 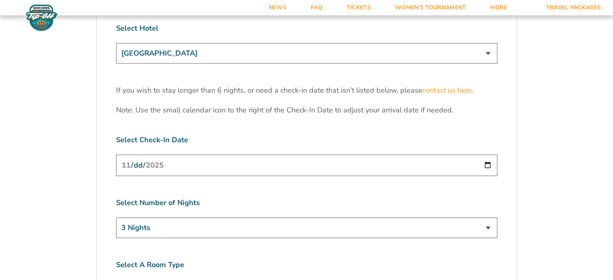 I want to click on p: Note: Use the small calendar icon to the right of the Check-In Date to adjust your arrival date i..., so click(x=307, y=110).